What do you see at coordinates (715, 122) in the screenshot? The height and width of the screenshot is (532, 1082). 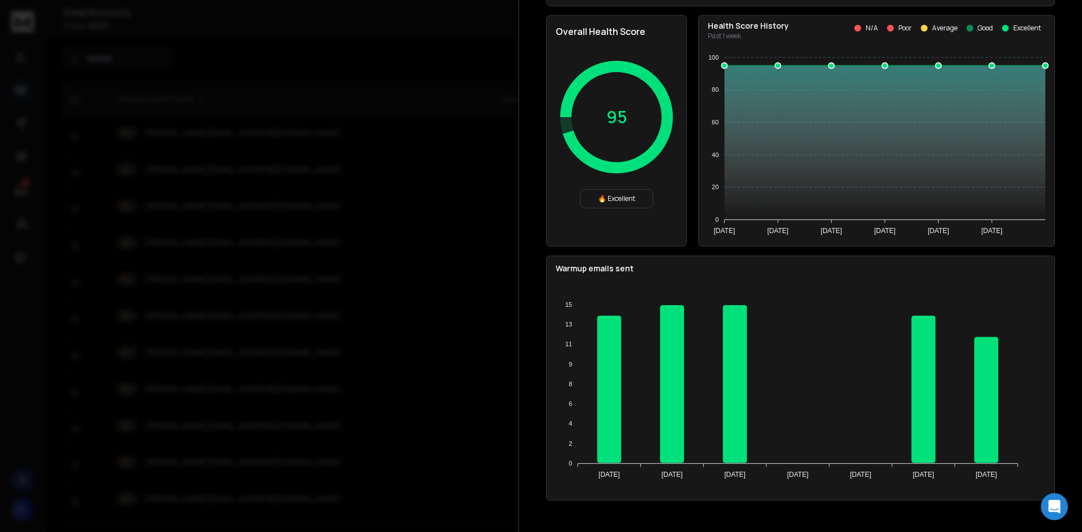 I see `tspan: 60` at bounding box center [715, 122].